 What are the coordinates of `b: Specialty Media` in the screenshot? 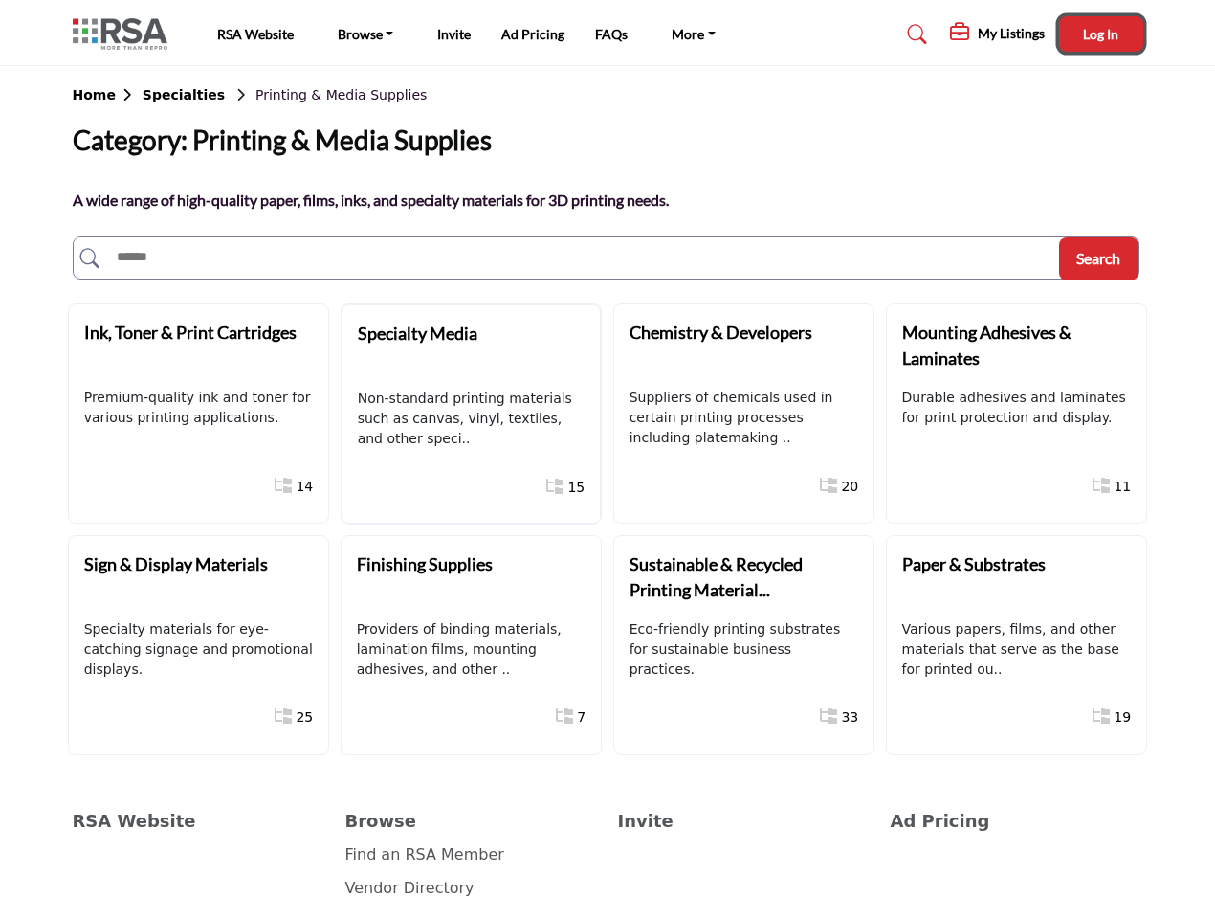 It's located at (417, 333).